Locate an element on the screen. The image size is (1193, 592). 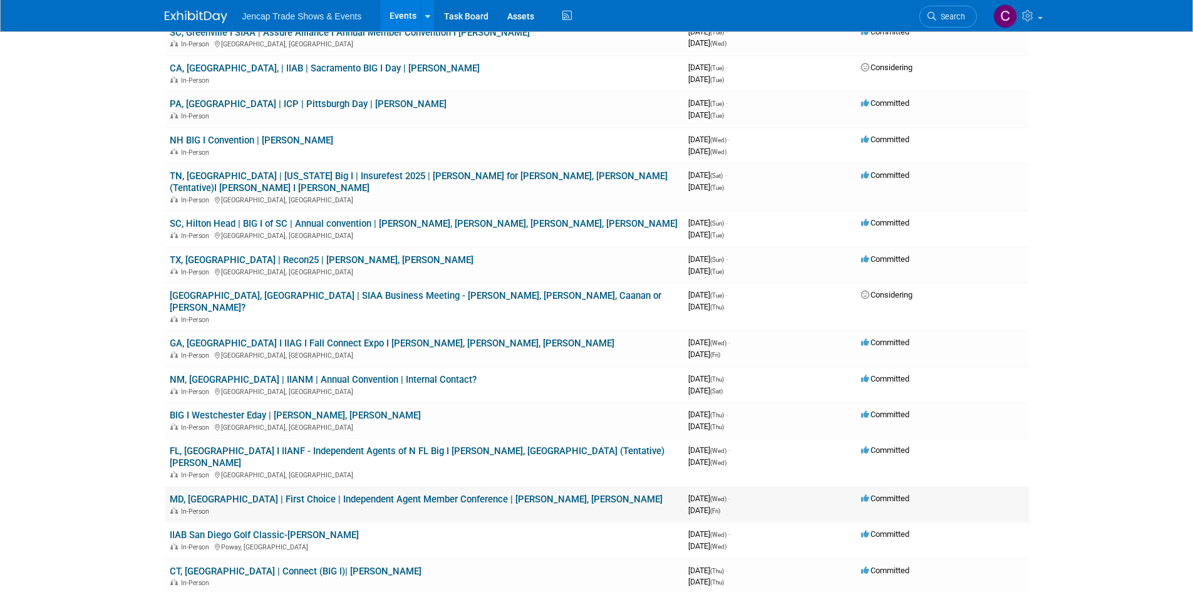
span: (Sun) is located at coordinates (717, 259).